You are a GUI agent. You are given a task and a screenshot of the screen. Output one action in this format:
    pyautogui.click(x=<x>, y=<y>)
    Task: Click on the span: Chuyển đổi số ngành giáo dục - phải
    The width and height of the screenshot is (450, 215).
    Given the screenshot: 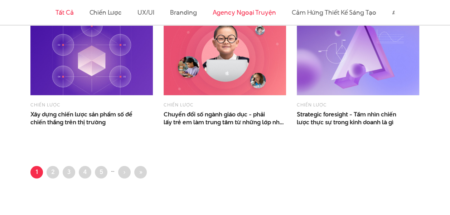 What is the action you would take?
    pyautogui.click(x=225, y=119)
    